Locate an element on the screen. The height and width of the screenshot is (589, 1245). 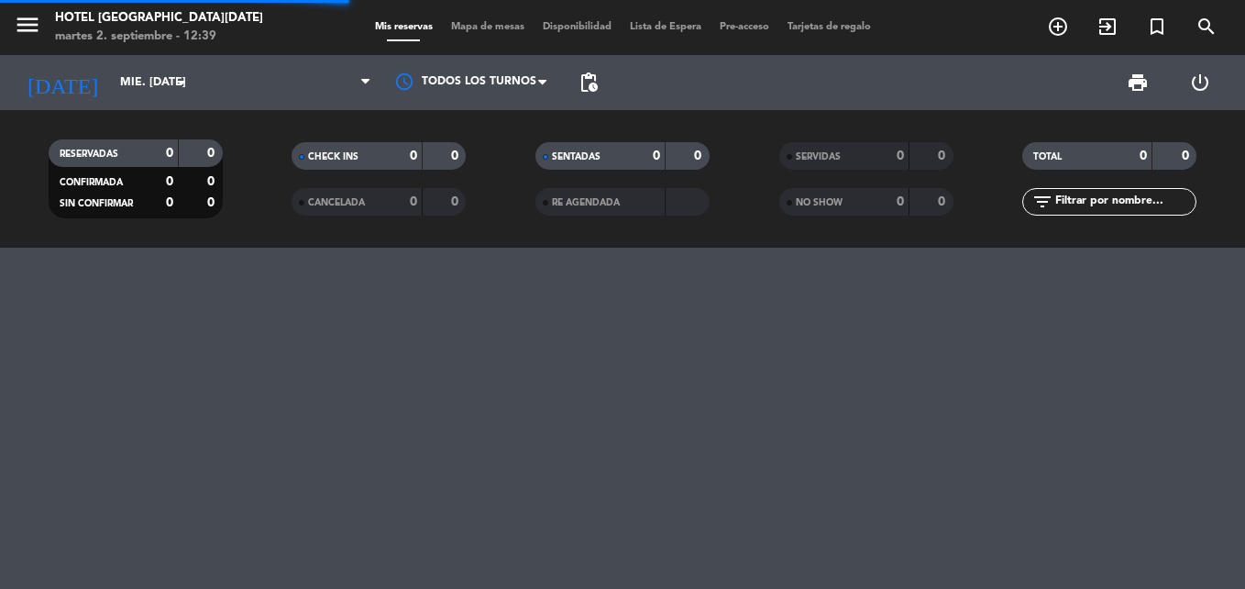
span: RESERVADAS is located at coordinates (89, 154).